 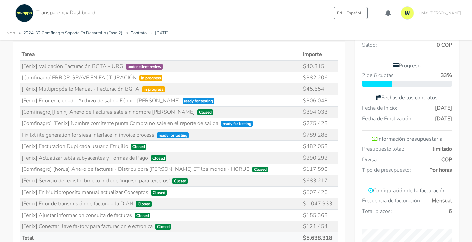 What do you see at coordinates (320, 112) in the screenshot?
I see `td: $394.033` at bounding box center [320, 112].